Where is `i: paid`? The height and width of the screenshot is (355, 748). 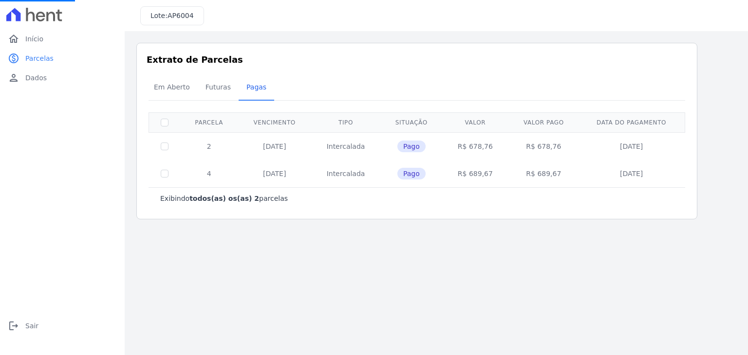
i: paid is located at coordinates (14, 58).